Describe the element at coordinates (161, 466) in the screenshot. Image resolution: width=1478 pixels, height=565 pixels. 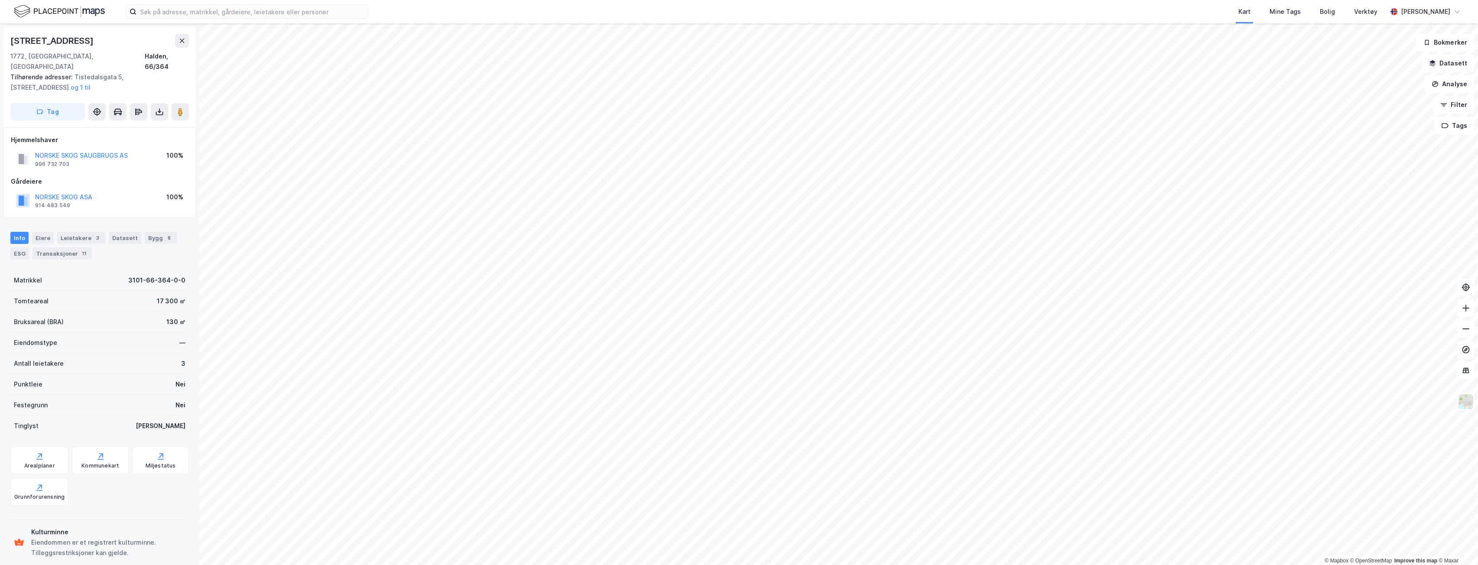
I see `div: Miljøstatus` at that location.